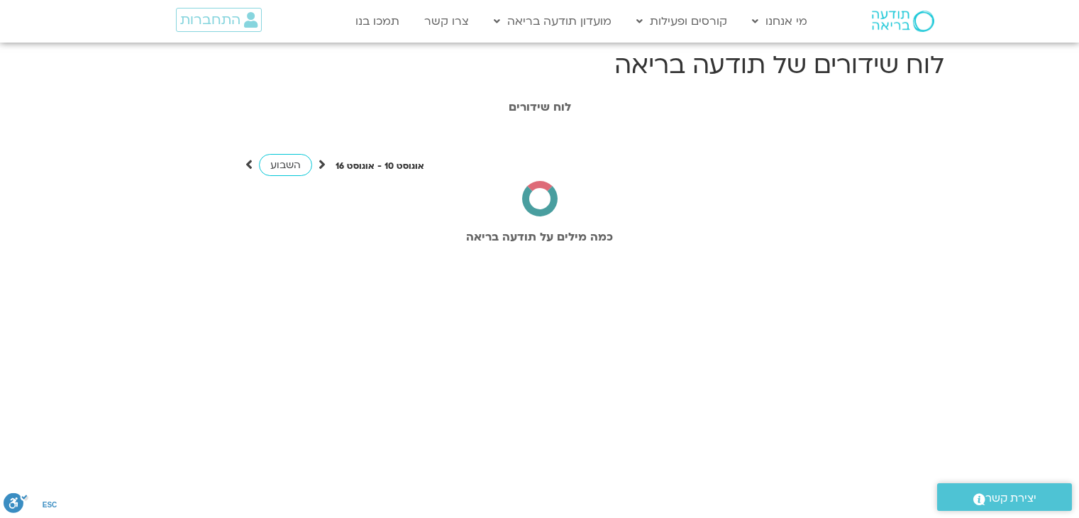  I want to click on img: תודעה בריאה, so click(903, 21).